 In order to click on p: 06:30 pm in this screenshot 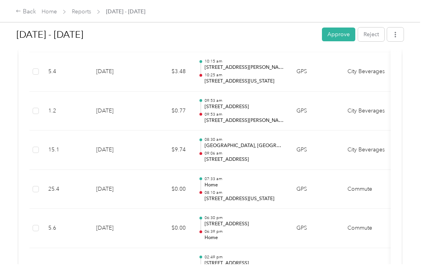, I will do `click(244, 218)`.